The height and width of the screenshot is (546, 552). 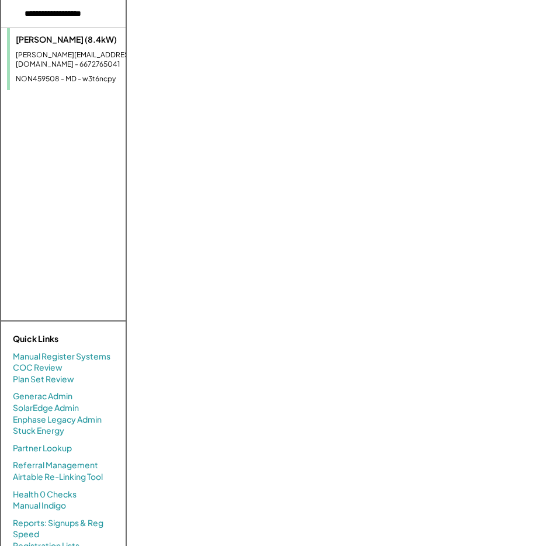 I want to click on a: Generac Admin, so click(x=43, y=396).